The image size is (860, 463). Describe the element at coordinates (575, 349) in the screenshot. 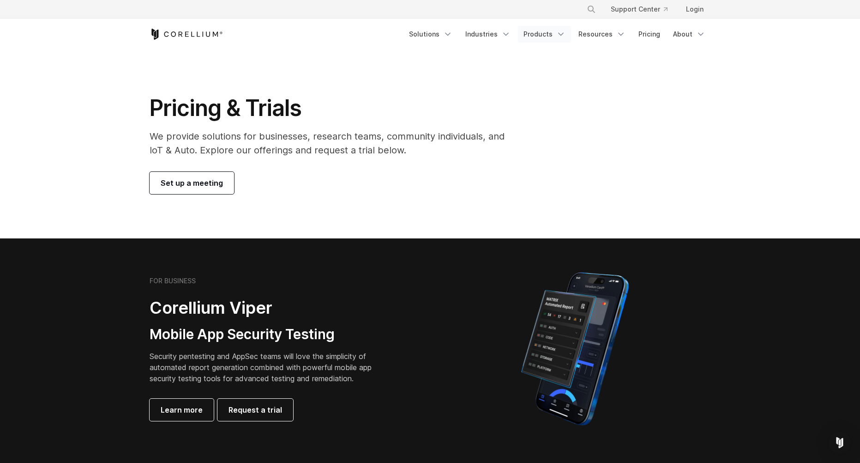

I see `img: Corellium MATRIX automated report on iPhone showing app vulnerability test results across securit...` at that location.